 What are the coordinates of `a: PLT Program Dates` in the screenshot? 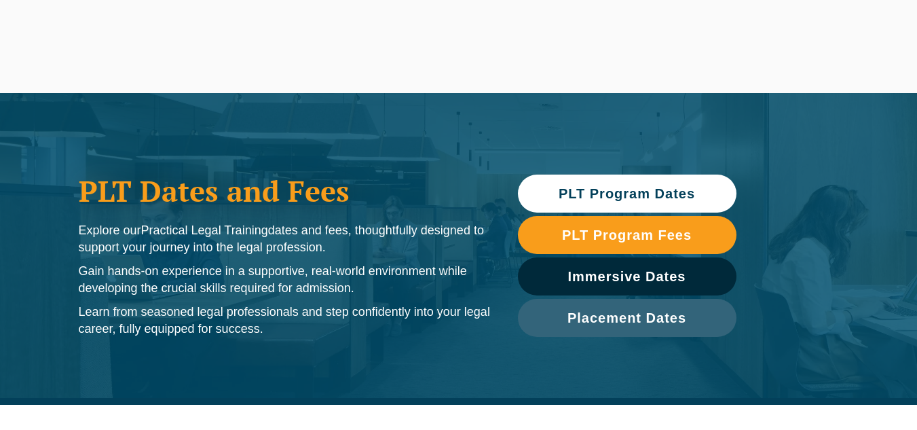 It's located at (627, 193).